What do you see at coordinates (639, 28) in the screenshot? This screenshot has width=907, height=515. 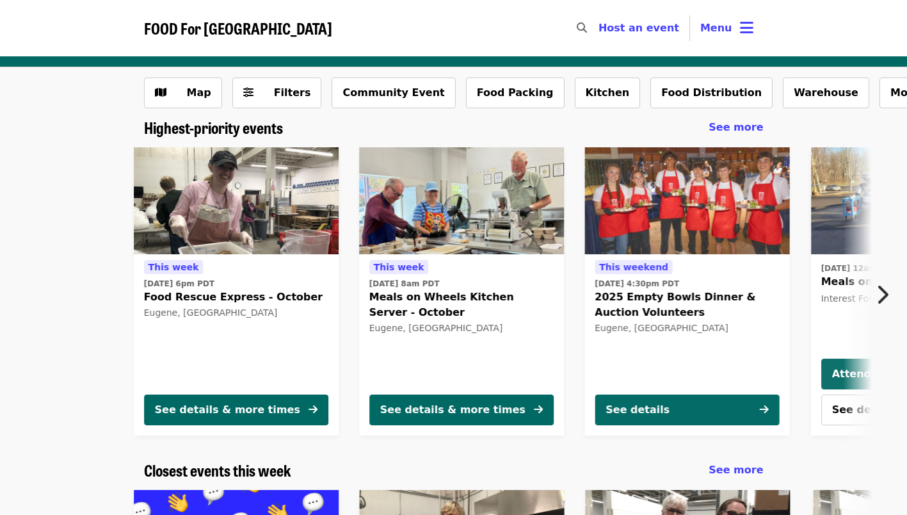 I see `span: Host an event` at bounding box center [639, 28].